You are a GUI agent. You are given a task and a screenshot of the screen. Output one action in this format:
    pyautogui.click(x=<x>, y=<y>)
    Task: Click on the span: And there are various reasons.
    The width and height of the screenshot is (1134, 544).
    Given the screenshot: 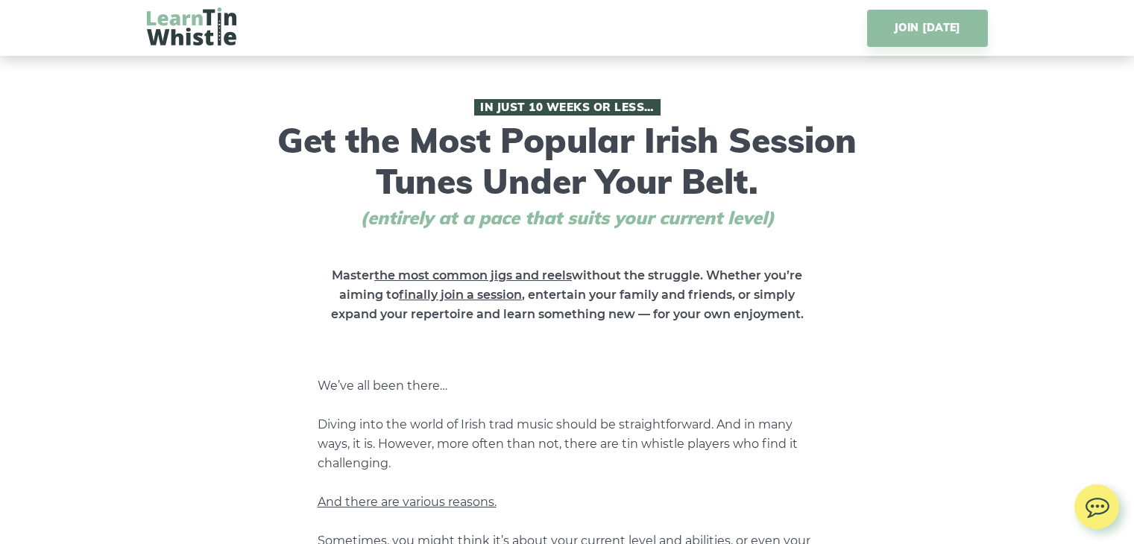 What is the action you would take?
    pyautogui.click(x=407, y=502)
    